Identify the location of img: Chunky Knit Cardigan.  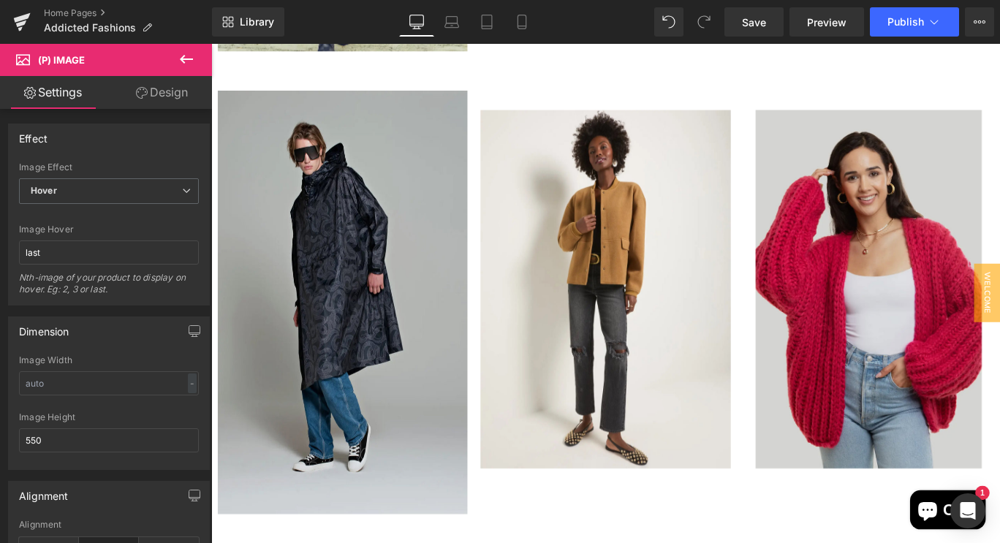
(738, 276).